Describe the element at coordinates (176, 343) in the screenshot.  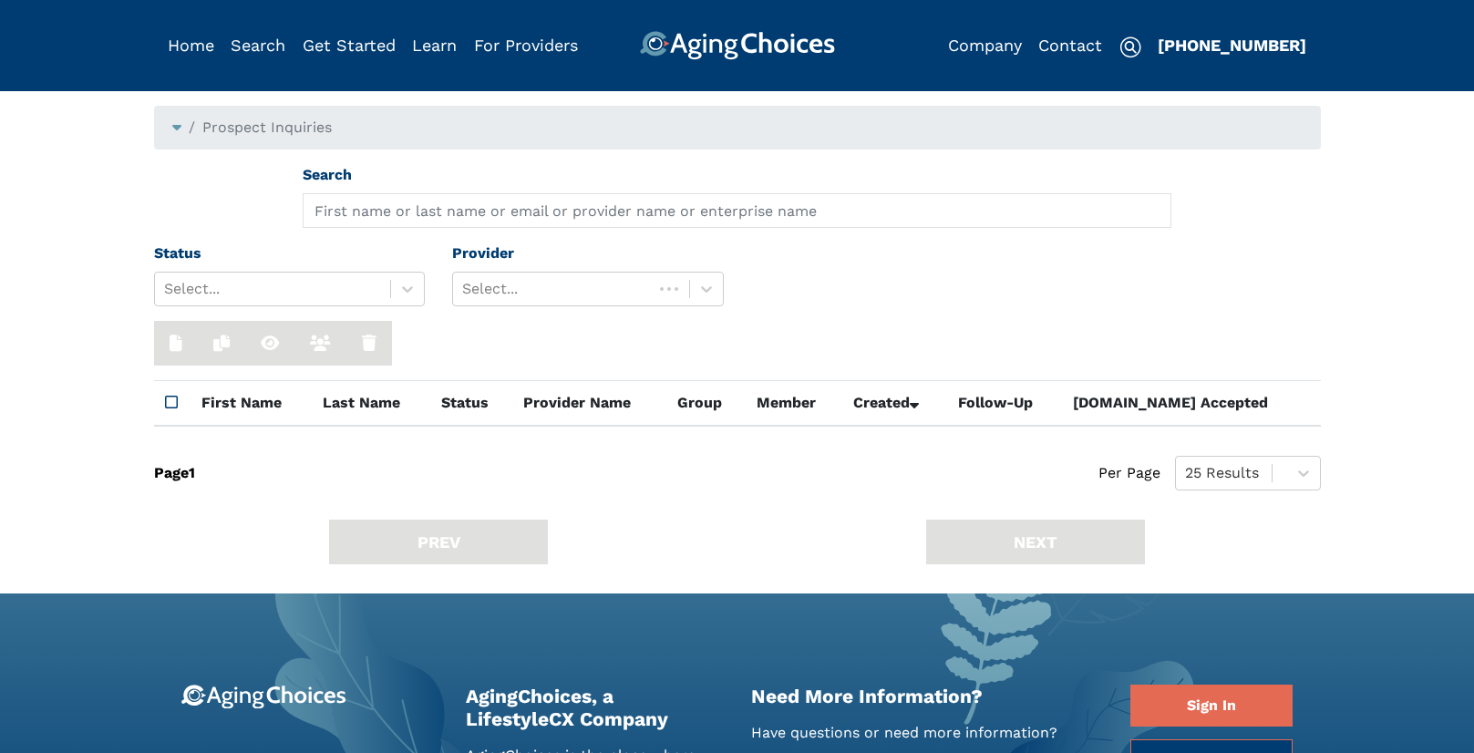
I see `button: New` at that location.